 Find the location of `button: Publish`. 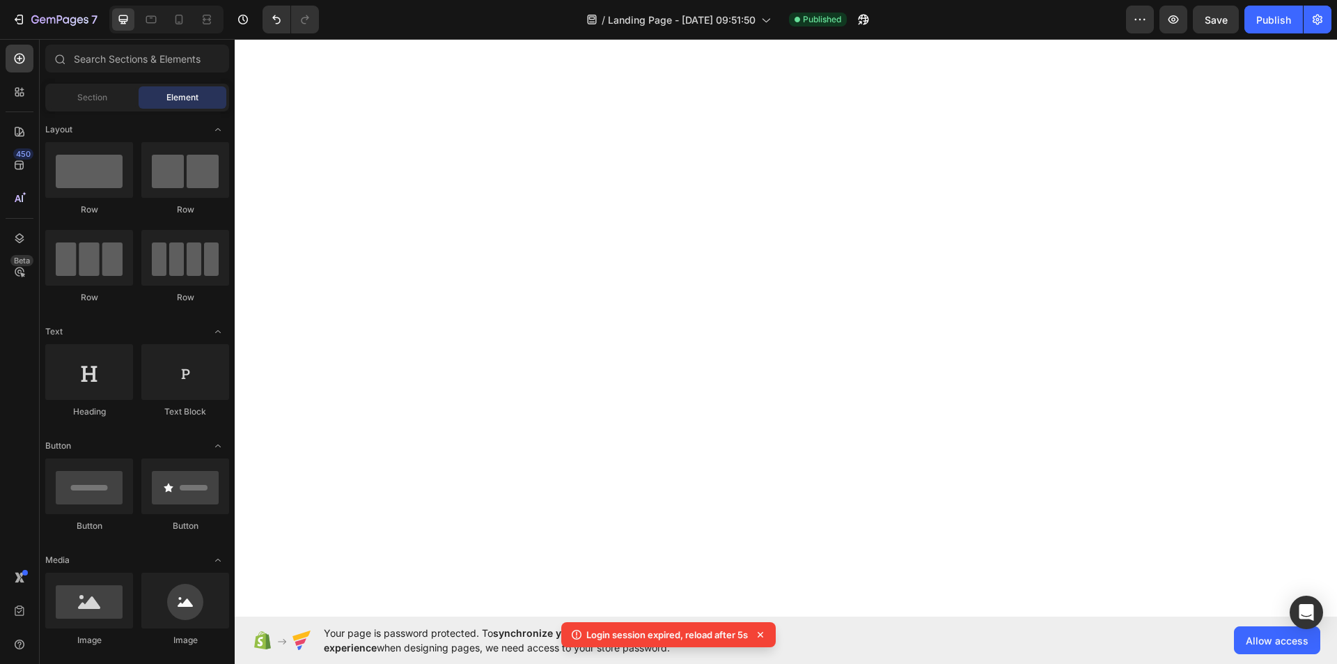

button: Publish is located at coordinates (1274, 20).